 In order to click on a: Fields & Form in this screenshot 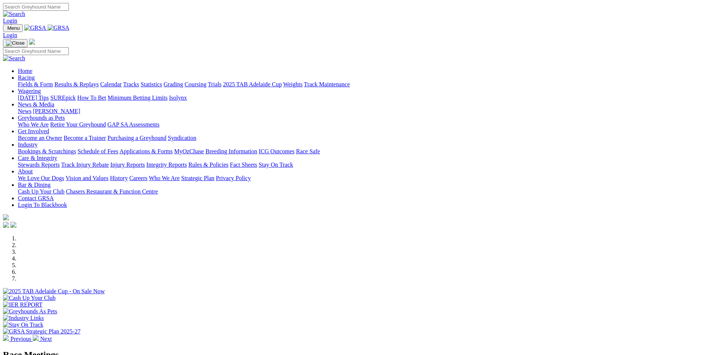, I will do `click(35, 84)`.